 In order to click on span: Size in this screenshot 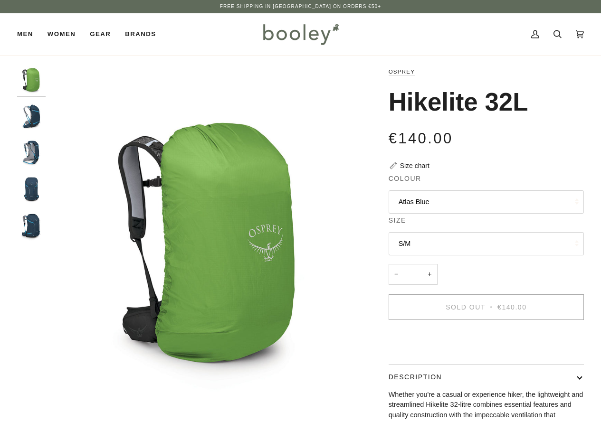, I will do `click(397, 220)`.